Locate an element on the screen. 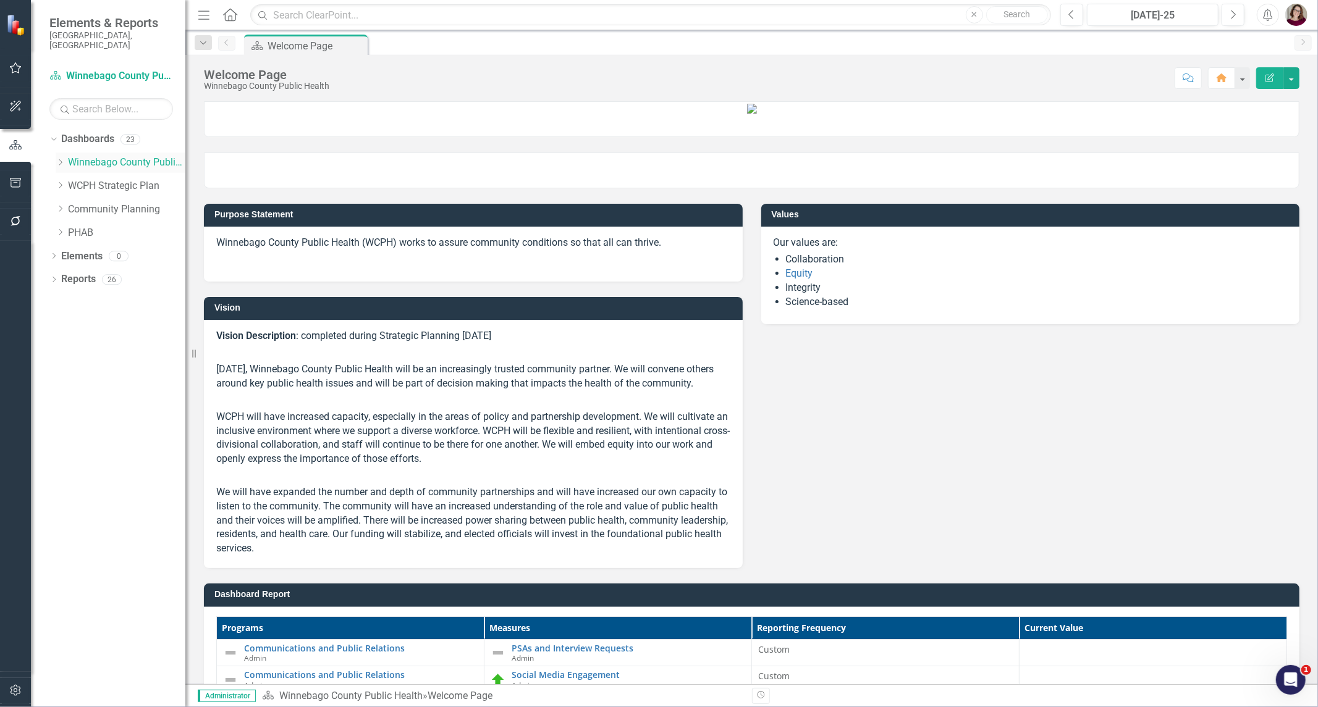 The image size is (1318, 707). div: Winnebago County Public Health is located at coordinates (266, 86).